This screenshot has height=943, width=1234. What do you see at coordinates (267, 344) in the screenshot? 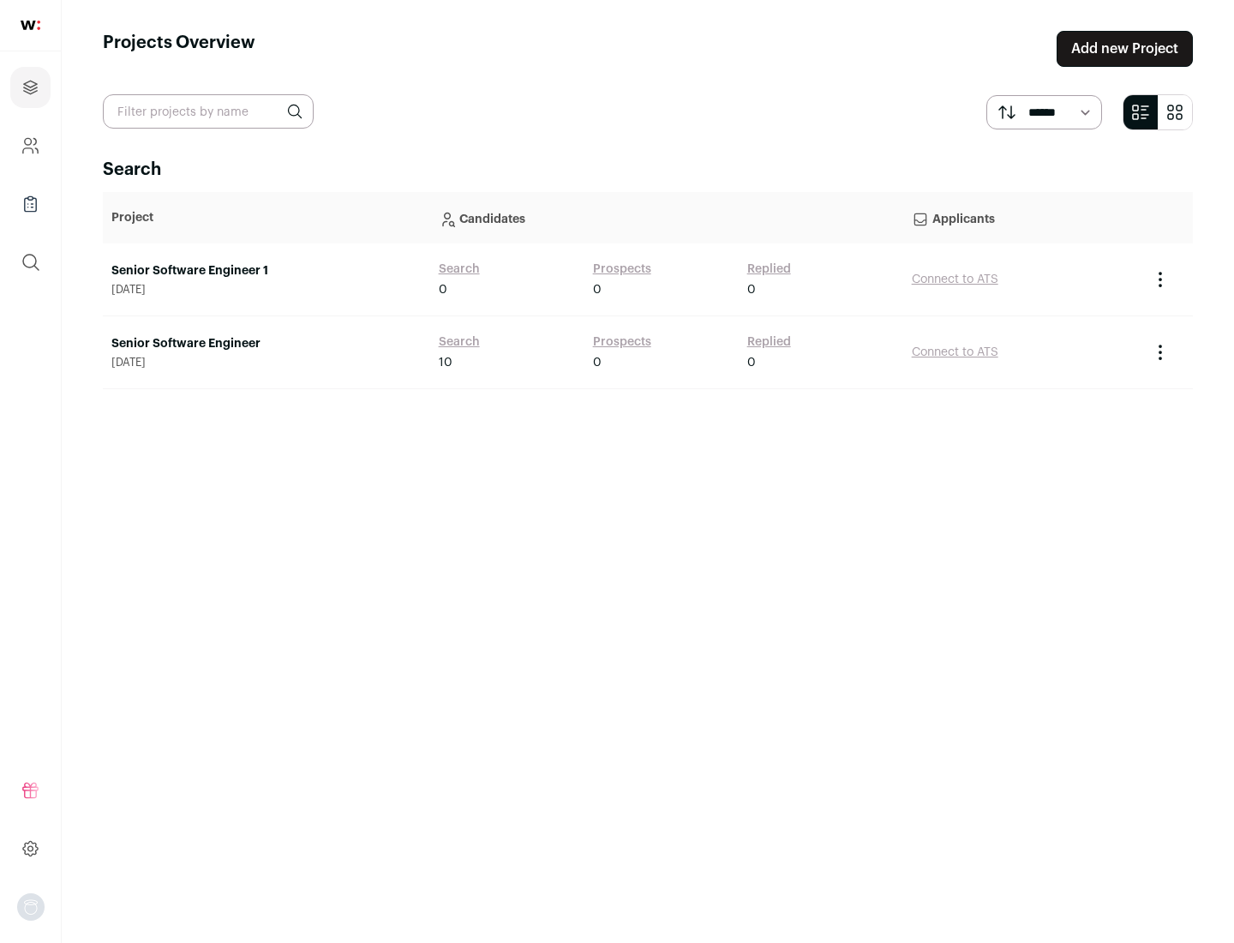
I see `a: Senior Software Engineer` at bounding box center [267, 344].